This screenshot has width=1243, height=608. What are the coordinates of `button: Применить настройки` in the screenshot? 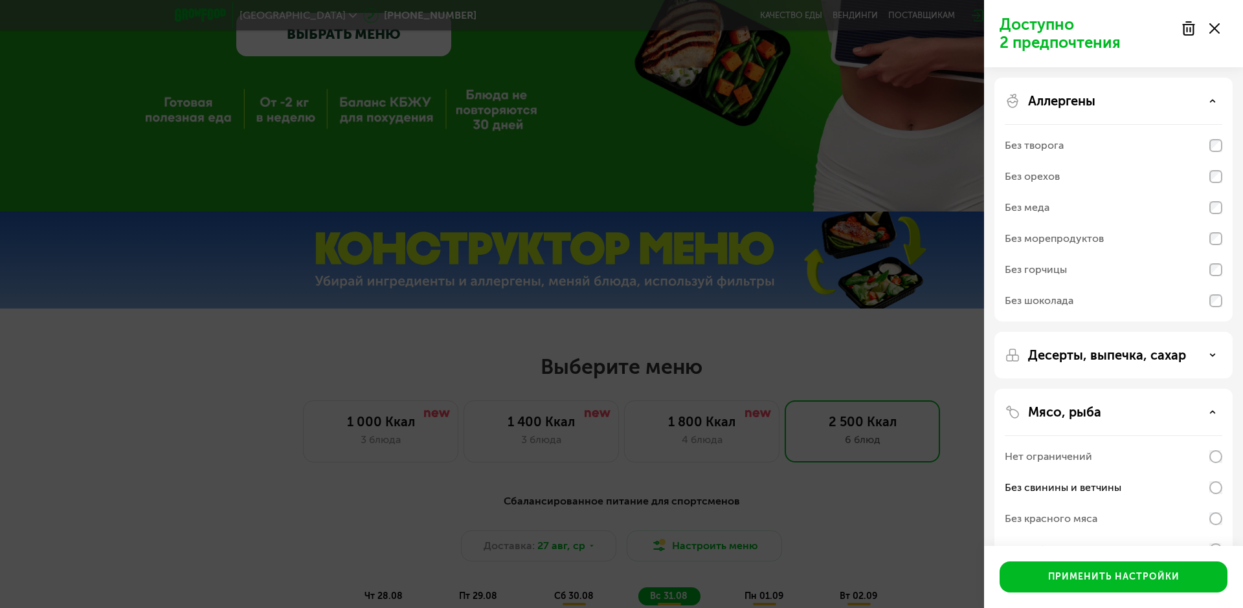 It's located at (1113, 577).